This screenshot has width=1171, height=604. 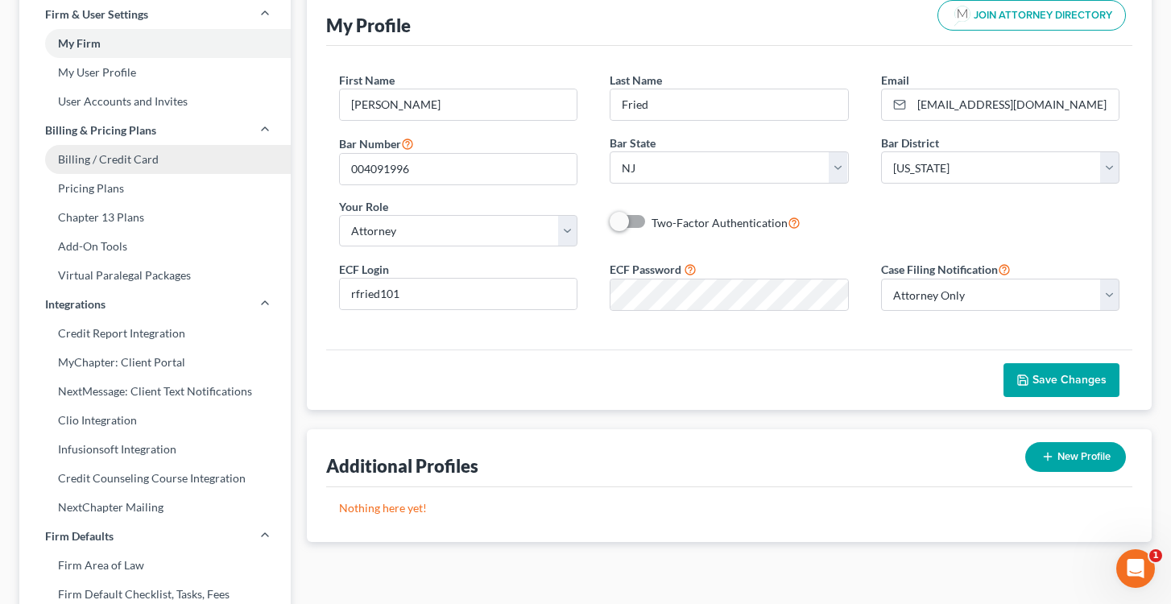 What do you see at coordinates (1016, 105) in the screenshot?
I see `input: Enter email...` at bounding box center [1016, 105].